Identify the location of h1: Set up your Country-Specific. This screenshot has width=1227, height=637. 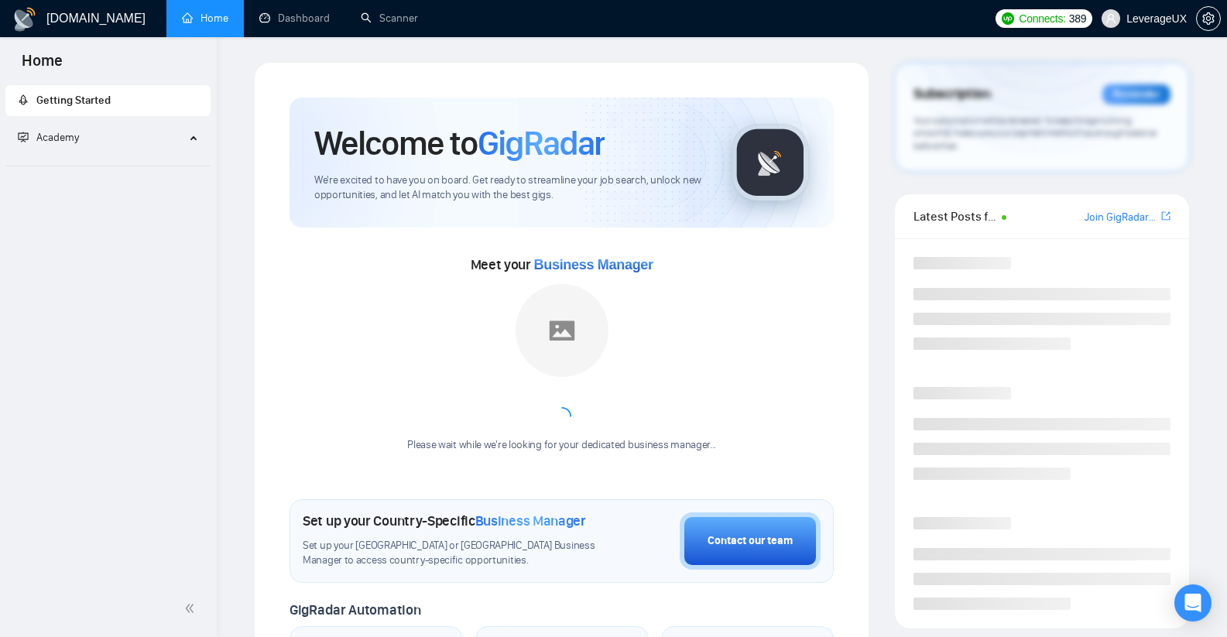
(444, 521).